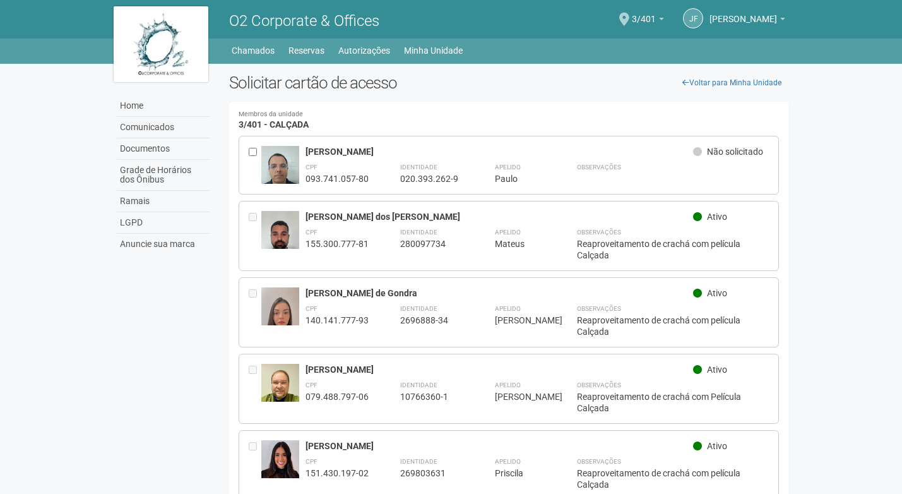  What do you see at coordinates (164, 106) in the screenshot?
I see `a: Home` at bounding box center [164, 106].